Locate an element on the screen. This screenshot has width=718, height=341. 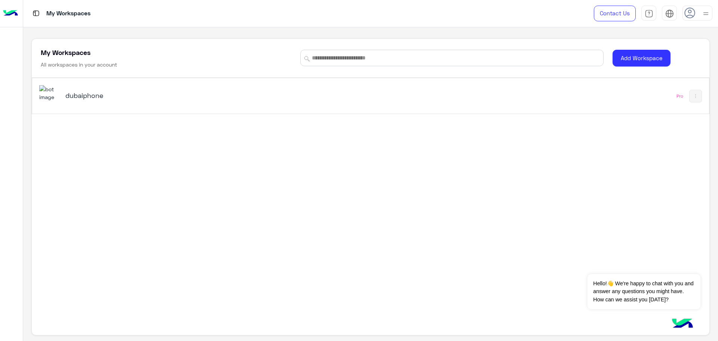
button: Add Workspace is located at coordinates (641, 58).